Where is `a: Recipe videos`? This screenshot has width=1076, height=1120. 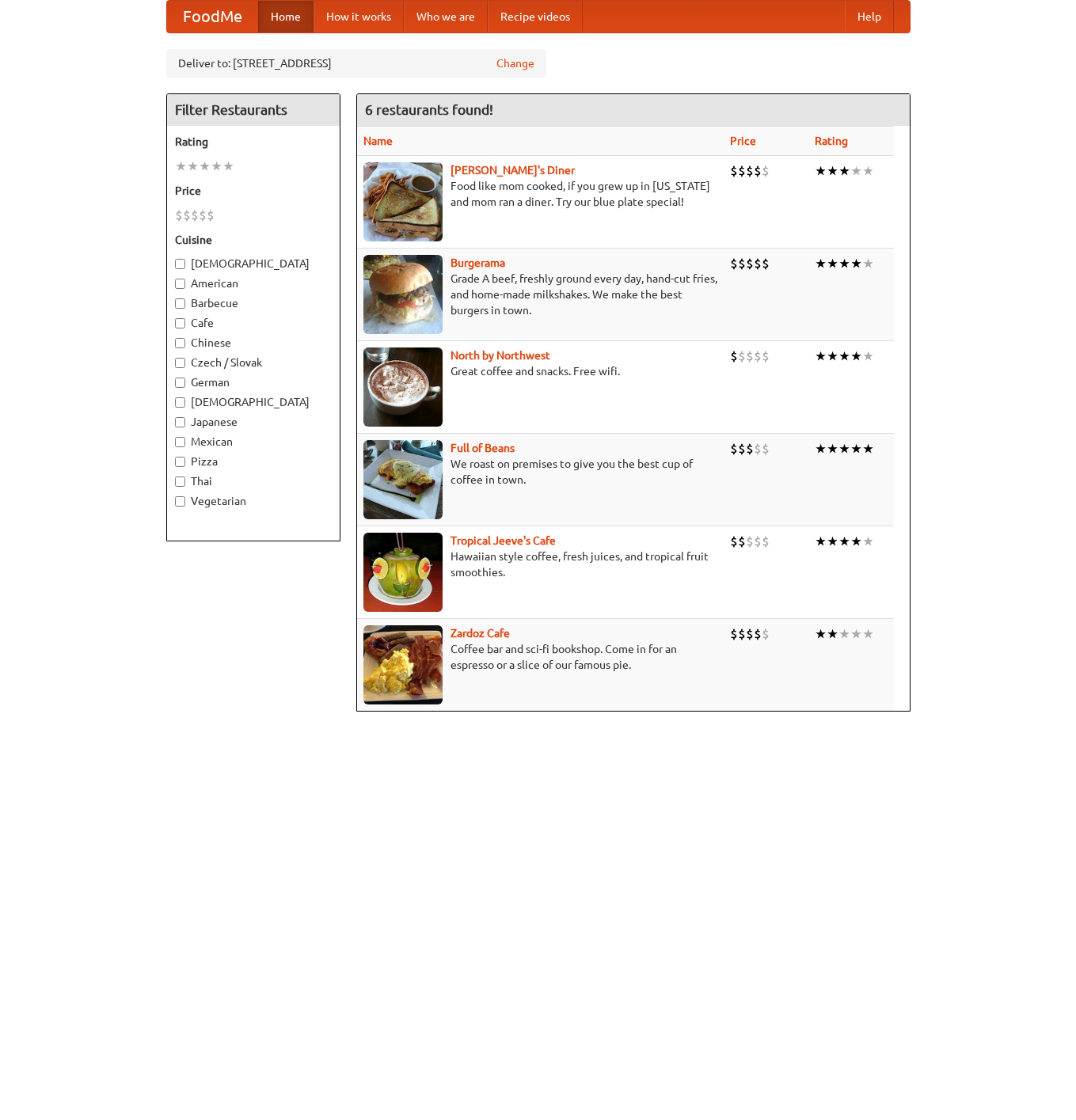 a: Recipe videos is located at coordinates (535, 17).